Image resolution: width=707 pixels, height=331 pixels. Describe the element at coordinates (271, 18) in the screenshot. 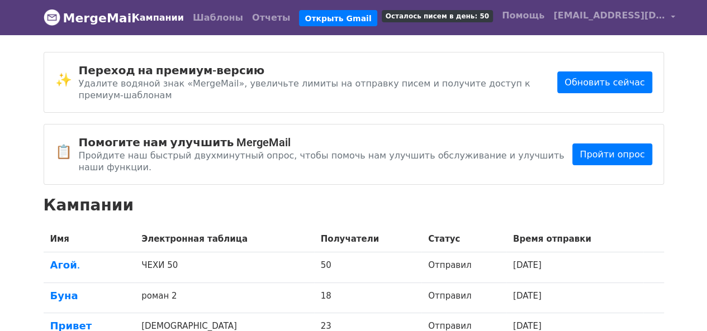

I see `a: Отчеты` at that location.